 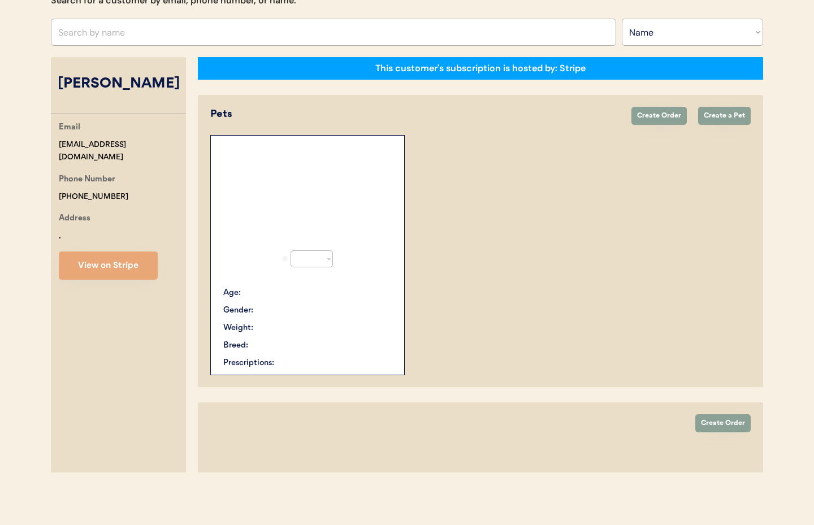 What do you see at coordinates (232, 293) in the screenshot?
I see `div: Age:` at bounding box center [232, 293].